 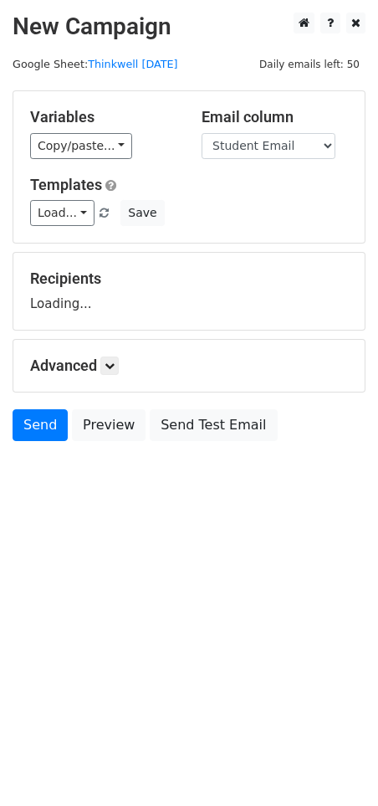 I want to click on h2: New Campaign, so click(x=189, y=27).